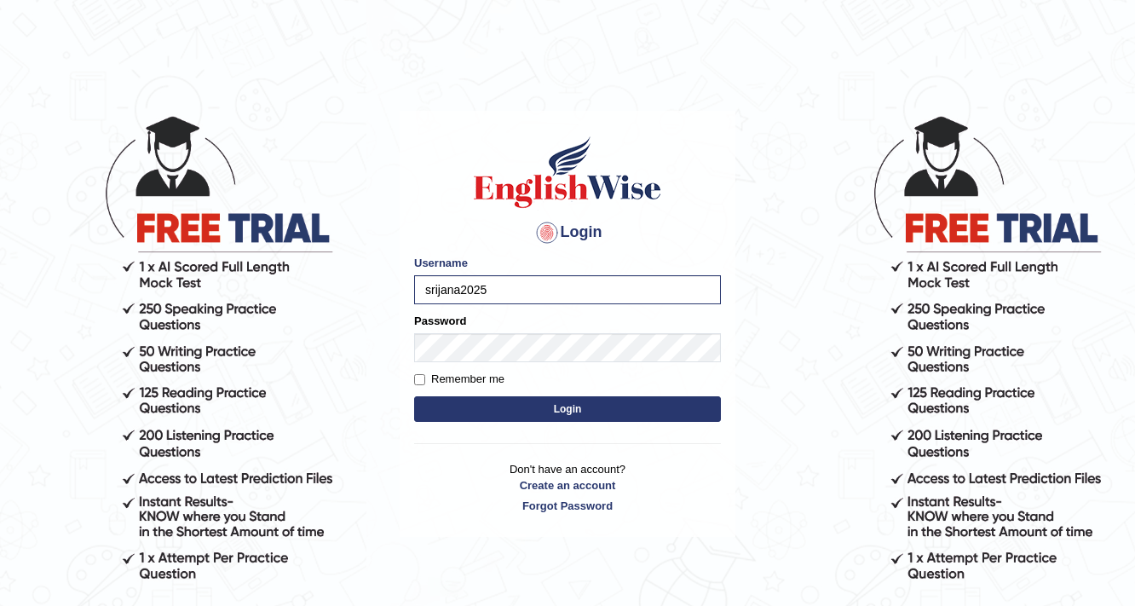 Image resolution: width=1135 pixels, height=606 pixels. I want to click on a: Create an account, so click(568, 485).